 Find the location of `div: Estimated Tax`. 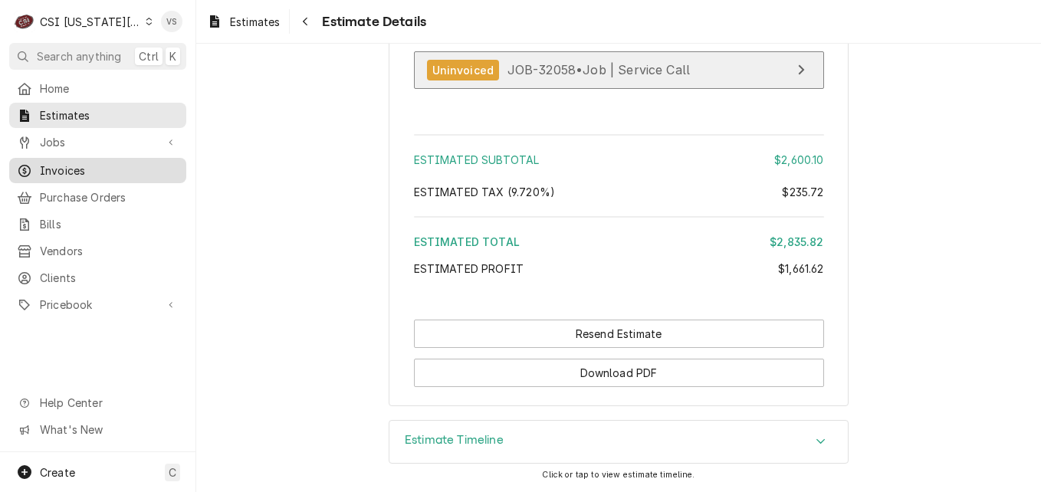

div: Estimated Tax is located at coordinates (619, 192).